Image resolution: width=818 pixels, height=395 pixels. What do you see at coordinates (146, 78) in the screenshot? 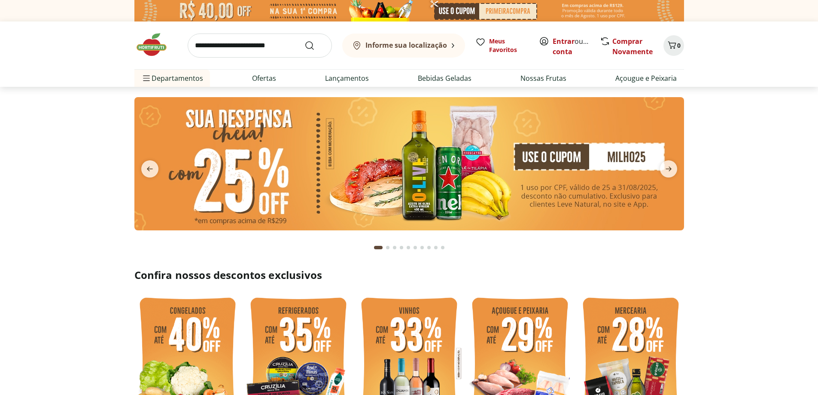
I see `button: Menu` at bounding box center [146, 78].